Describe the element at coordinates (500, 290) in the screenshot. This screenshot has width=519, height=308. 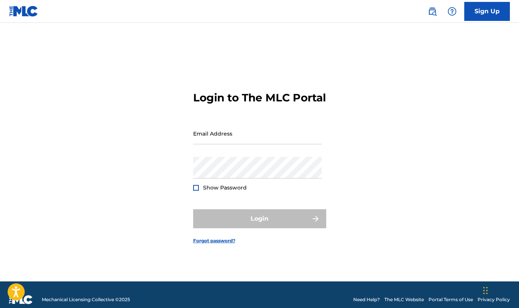
I see `div: Chat Widget` at that location.